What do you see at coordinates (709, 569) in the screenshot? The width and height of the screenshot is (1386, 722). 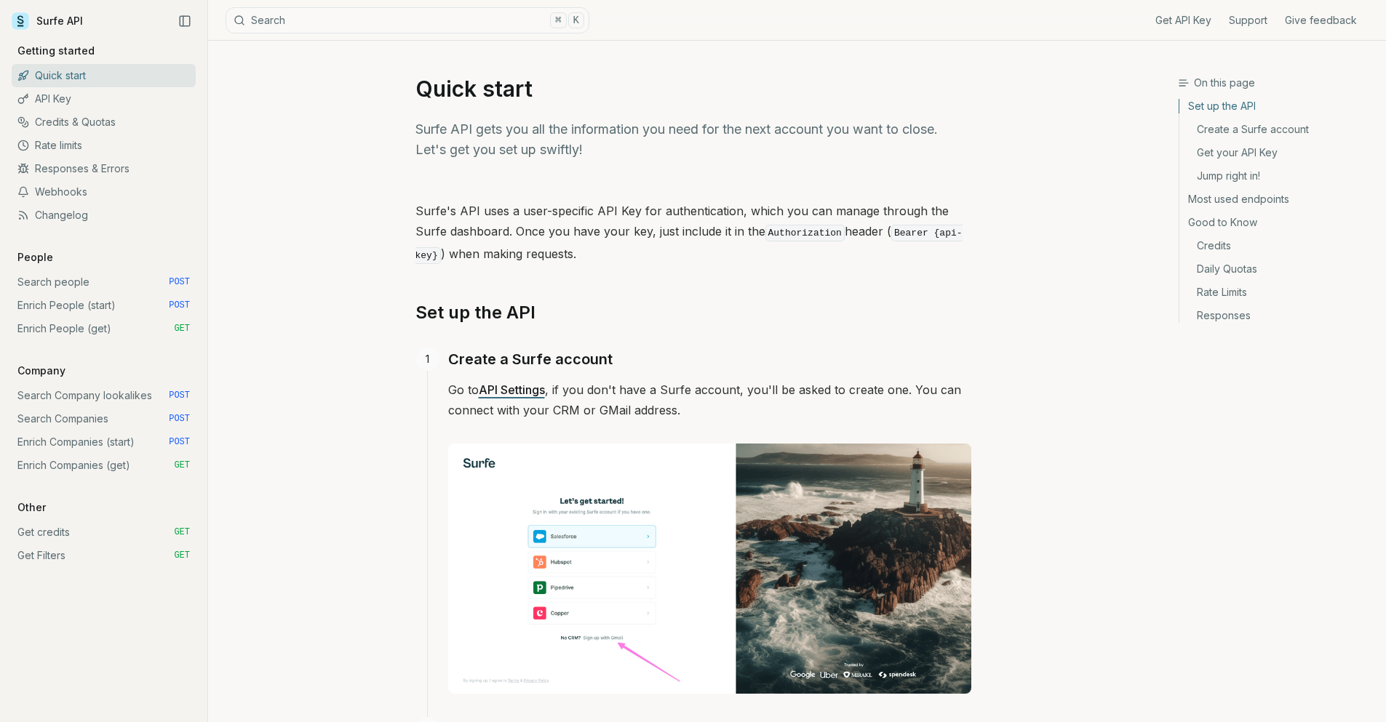 I see `img: Image` at bounding box center [709, 569].